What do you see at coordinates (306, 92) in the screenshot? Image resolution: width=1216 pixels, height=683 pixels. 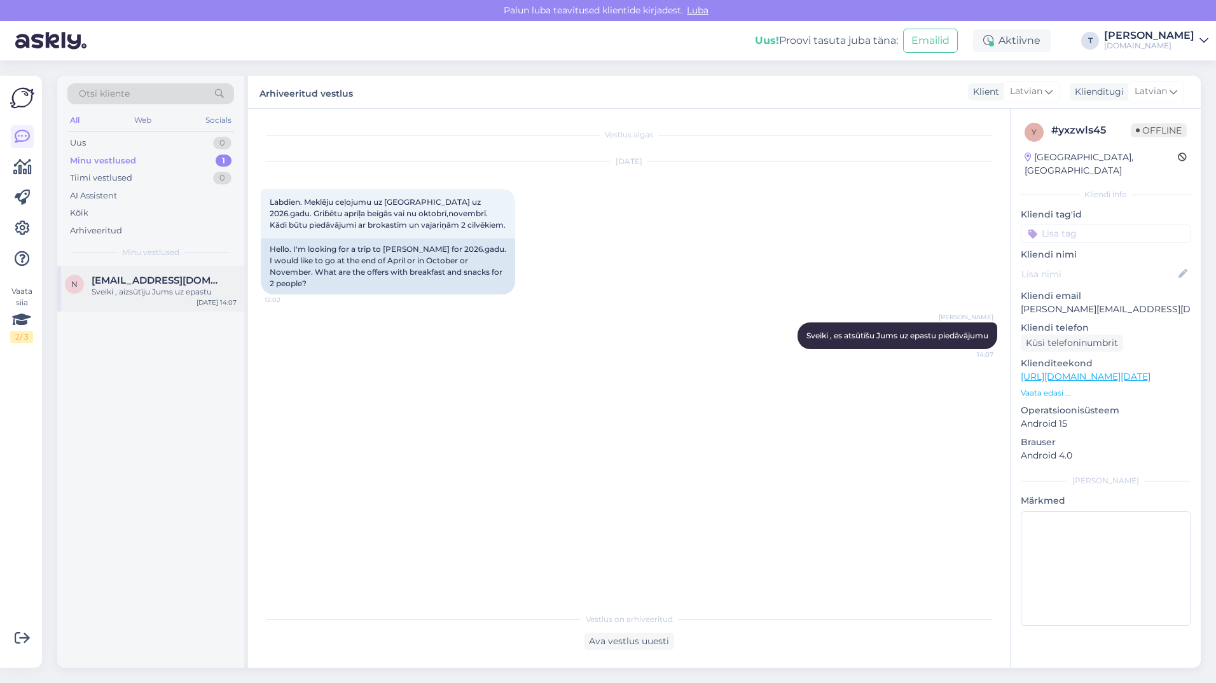 I see `label: Arhiveeritud vestlus` at bounding box center [306, 92].